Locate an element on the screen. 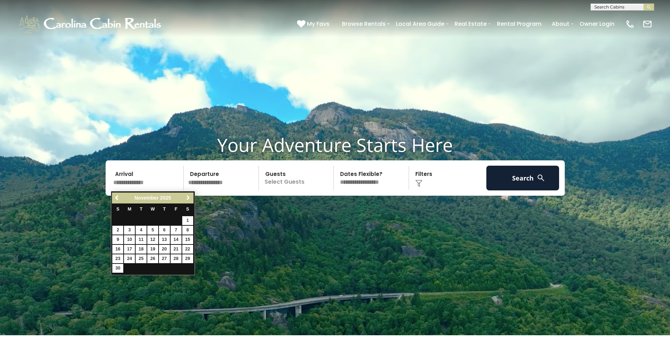  a: 28 is located at coordinates (176, 259).